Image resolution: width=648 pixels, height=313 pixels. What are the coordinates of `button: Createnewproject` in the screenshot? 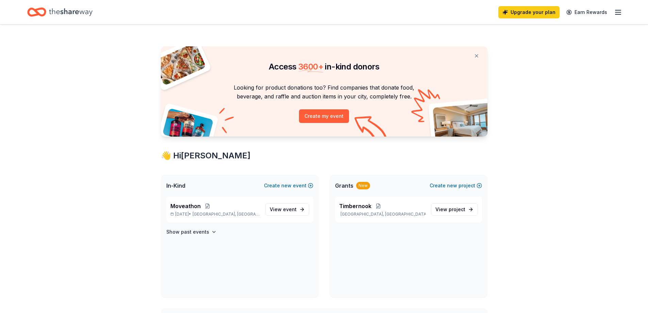 It's located at (456, 185).